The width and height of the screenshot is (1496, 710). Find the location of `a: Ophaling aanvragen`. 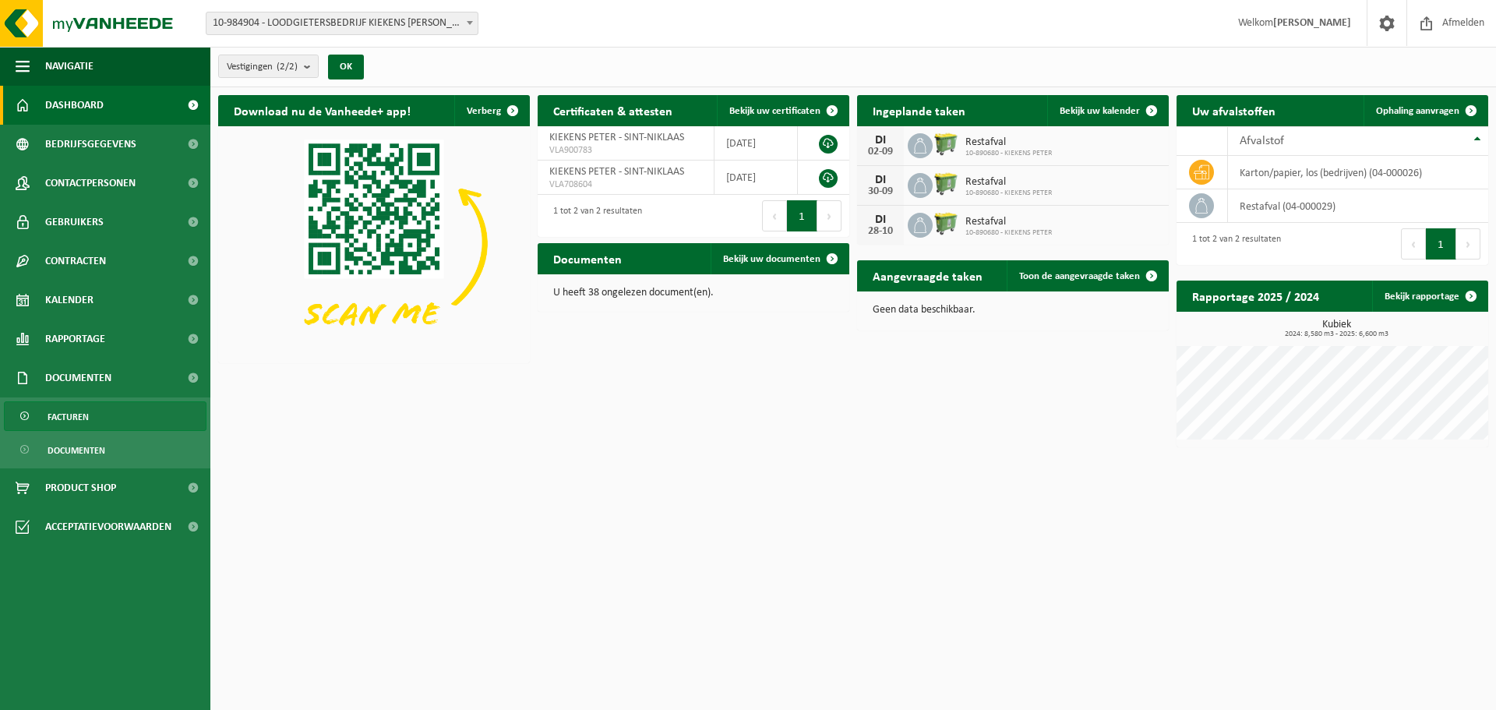

a: Ophaling aanvragen is located at coordinates (1425, 111).